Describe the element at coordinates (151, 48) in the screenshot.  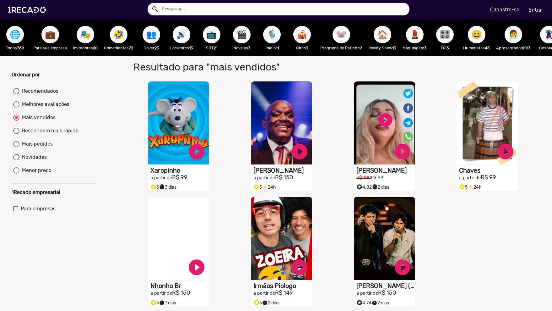
I see `p: Cover` at that location.